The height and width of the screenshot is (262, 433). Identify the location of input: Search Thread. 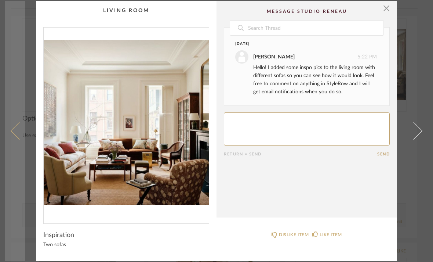
(315, 28).